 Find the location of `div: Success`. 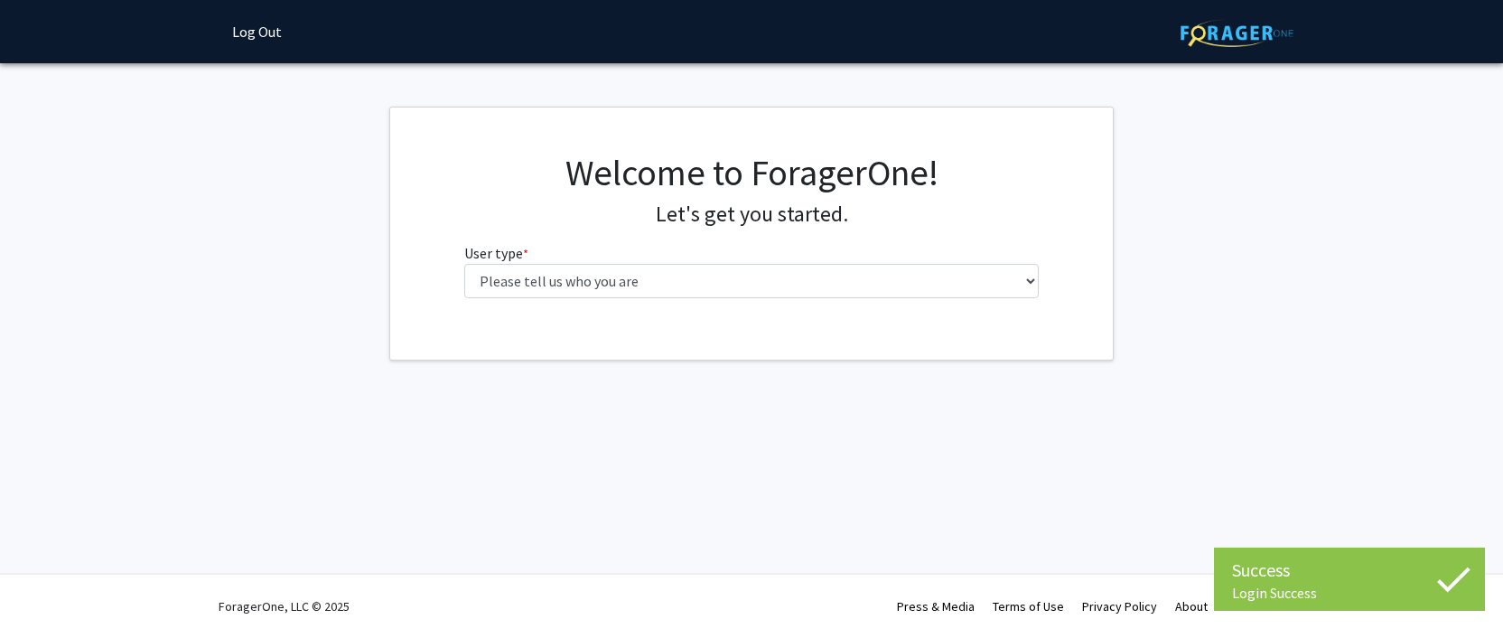

div: Success is located at coordinates (1349, 570).